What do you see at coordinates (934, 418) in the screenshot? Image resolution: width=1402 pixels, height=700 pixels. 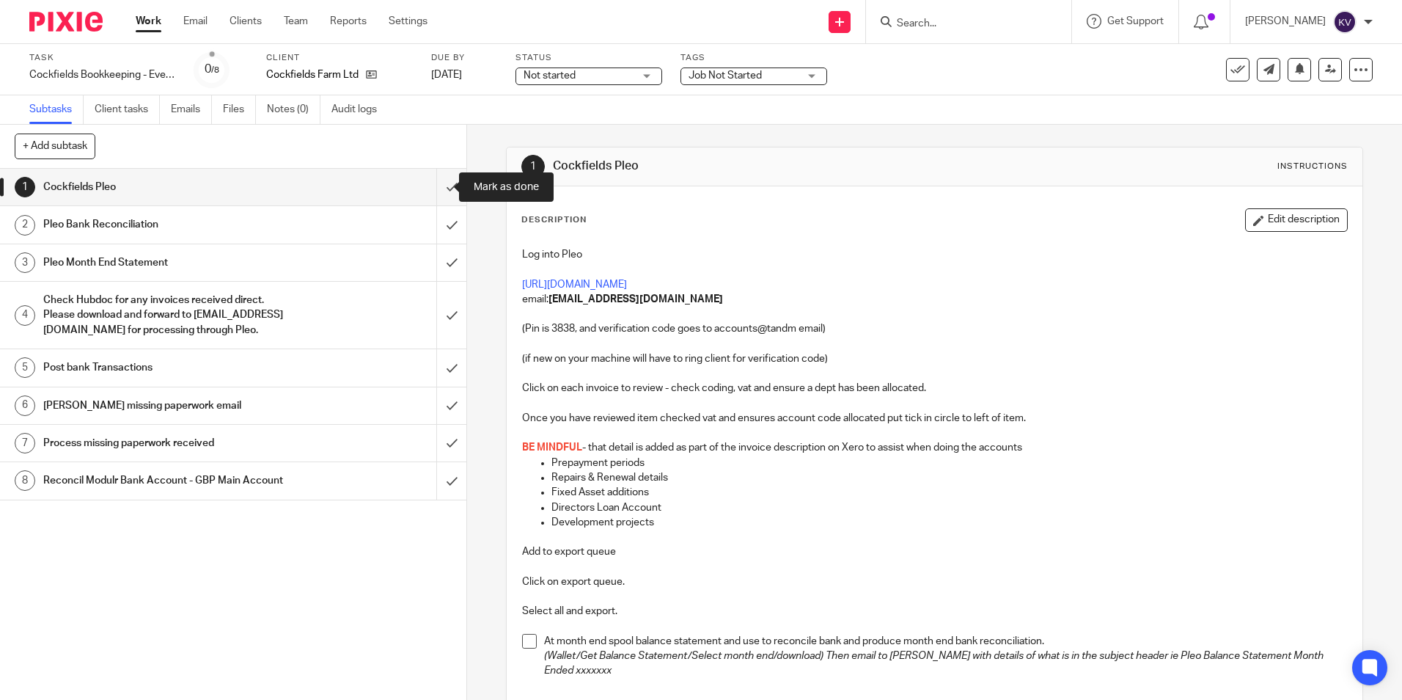 I see `p: Once you have reviewed item checked vat and ensures account code allocated put tick in circle to ...` at bounding box center [934, 418].